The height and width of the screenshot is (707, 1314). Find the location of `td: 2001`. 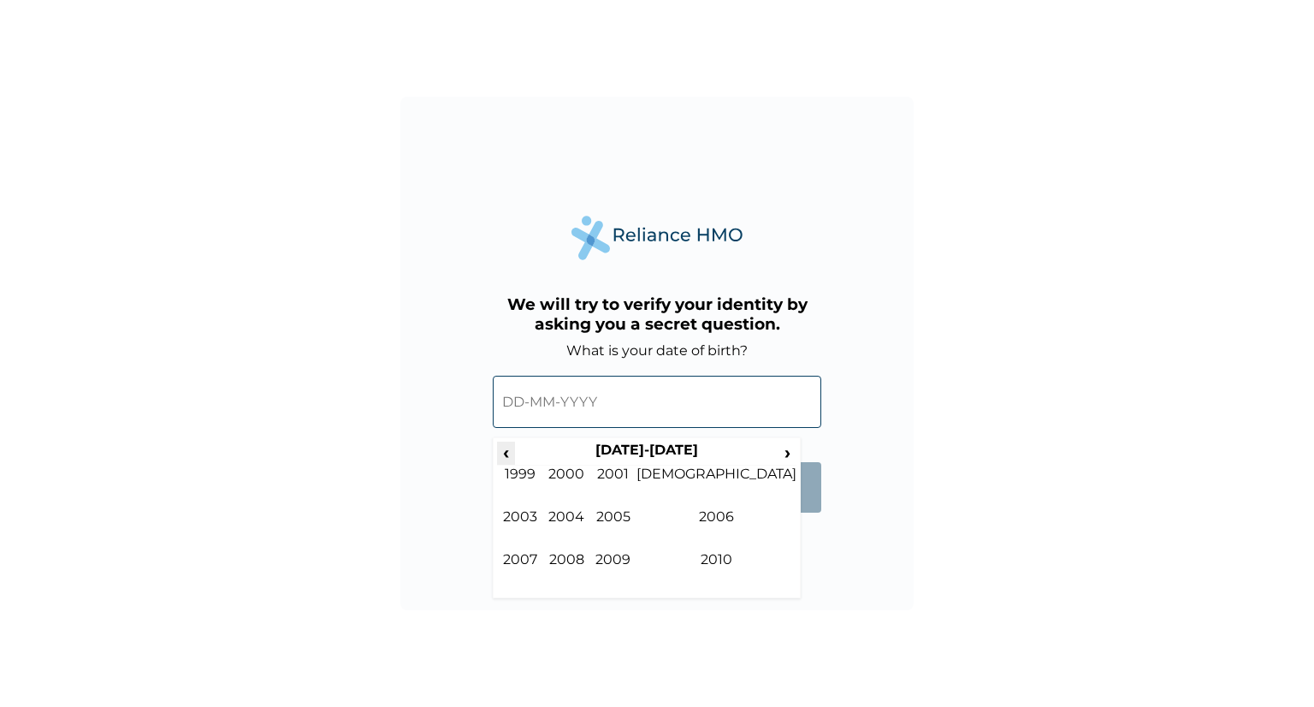

td: 2001 is located at coordinates (613, 487).